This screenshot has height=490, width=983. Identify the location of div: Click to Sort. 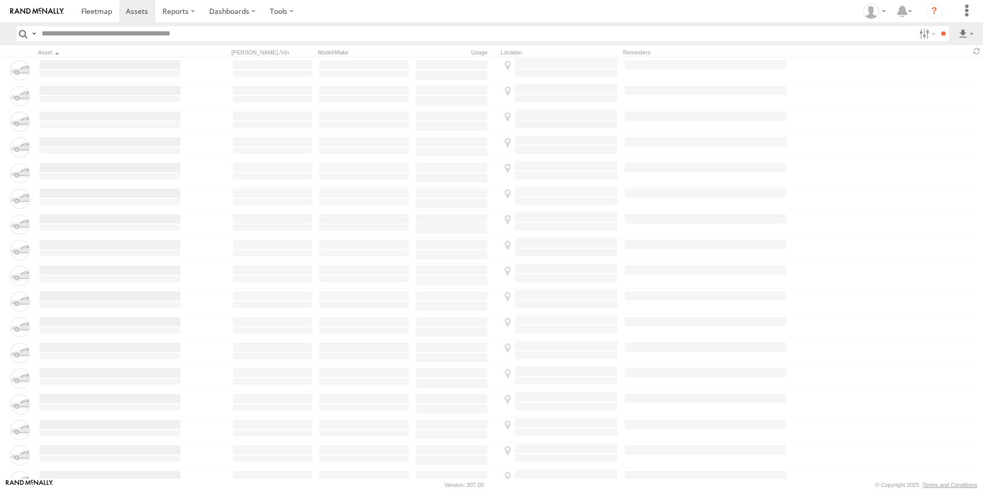
(110, 52).